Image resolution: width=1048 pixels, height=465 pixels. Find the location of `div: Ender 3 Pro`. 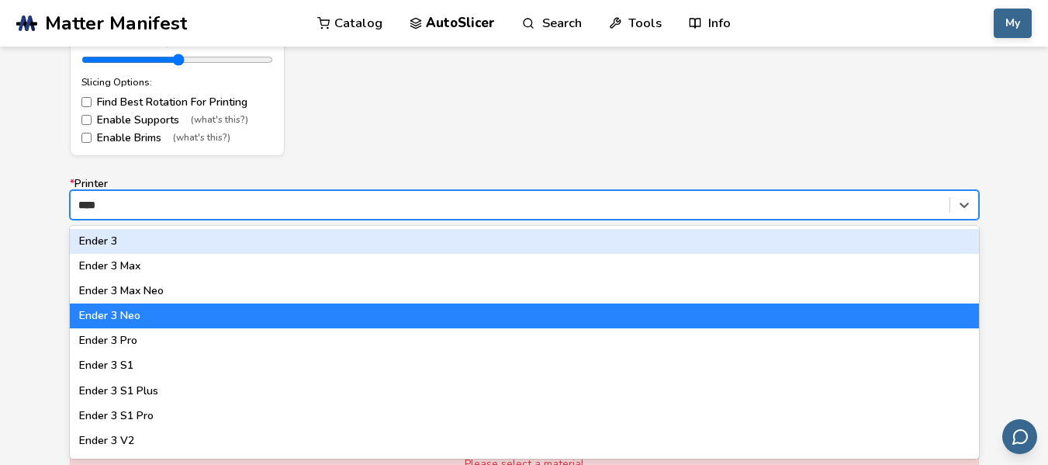

div: Ender 3 Pro is located at coordinates (524, 340).